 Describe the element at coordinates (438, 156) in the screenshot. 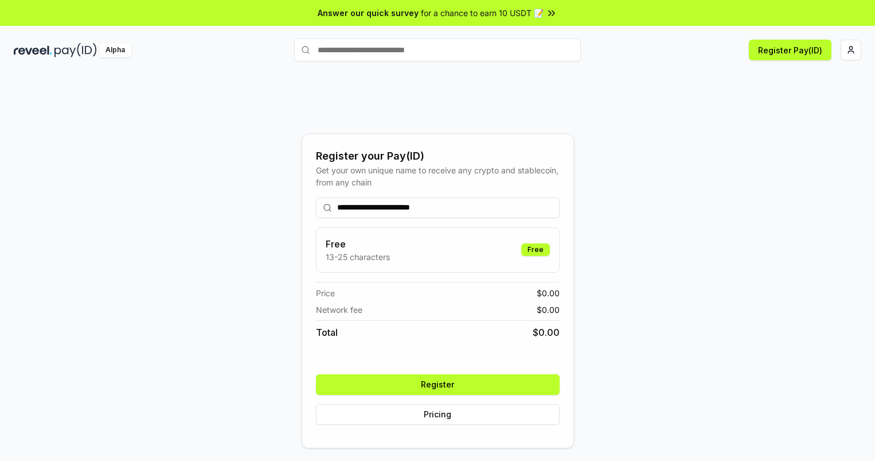

I see `div: Register your Pay(ID)` at that location.